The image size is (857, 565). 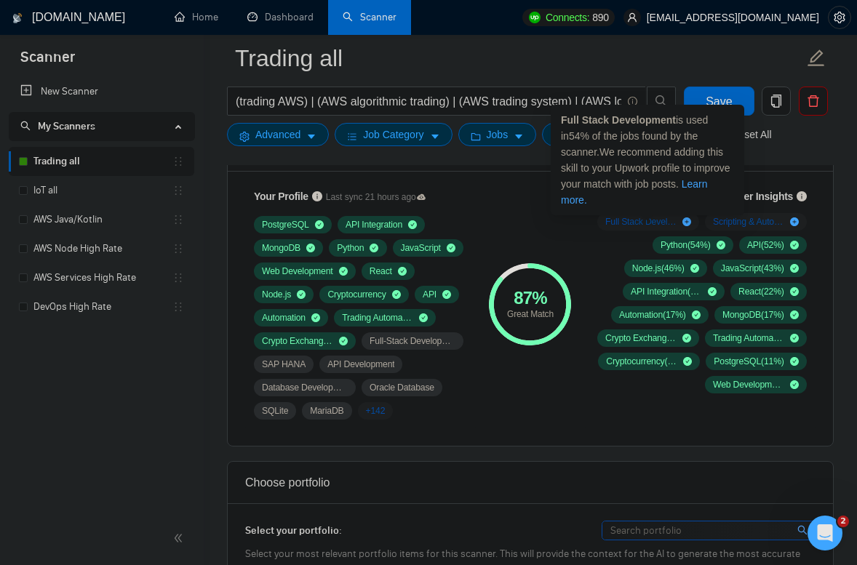 What do you see at coordinates (298, 271) in the screenshot?
I see `span: Web Development` at bounding box center [298, 271].